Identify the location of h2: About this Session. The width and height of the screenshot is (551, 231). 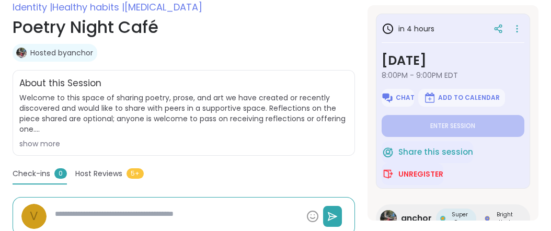
(60, 84).